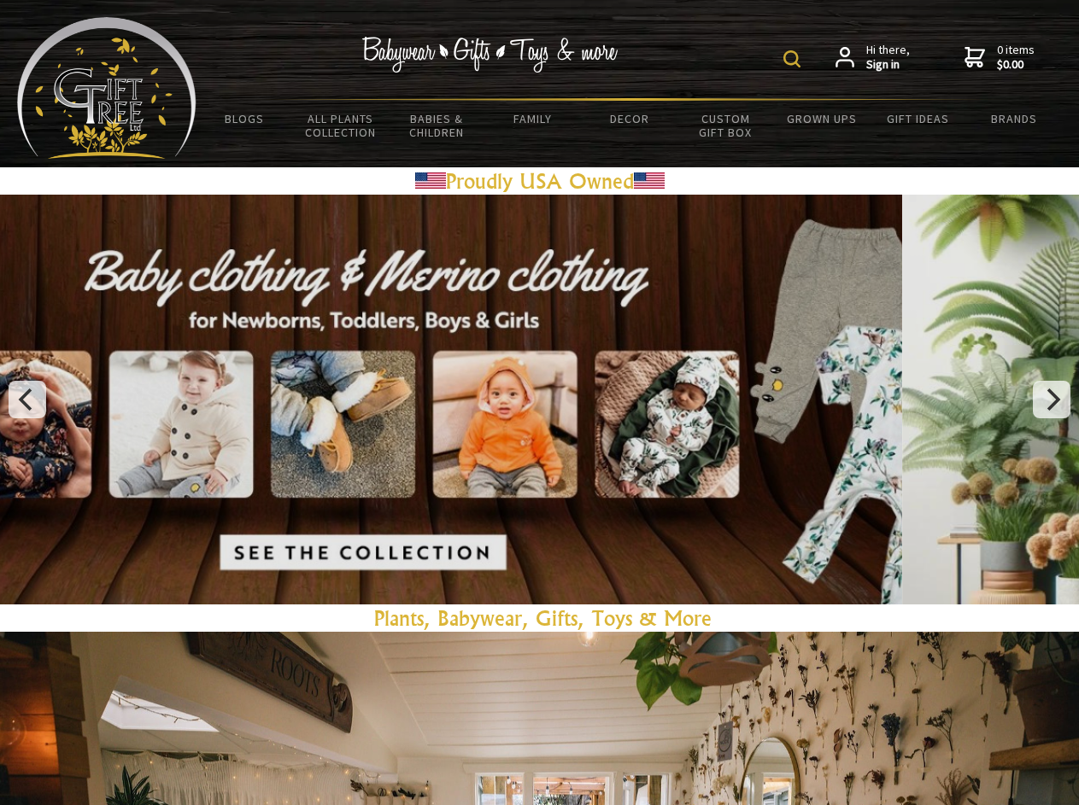  Describe the element at coordinates (1016, 57) in the screenshot. I see `span: 0 items` at that location.